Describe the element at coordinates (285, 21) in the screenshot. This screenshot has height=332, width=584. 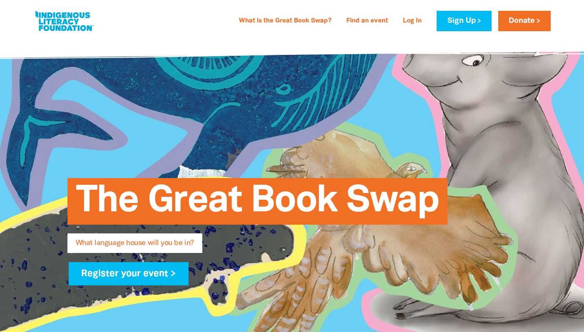
I see `a: What is the Great Book Swap?` at that location.